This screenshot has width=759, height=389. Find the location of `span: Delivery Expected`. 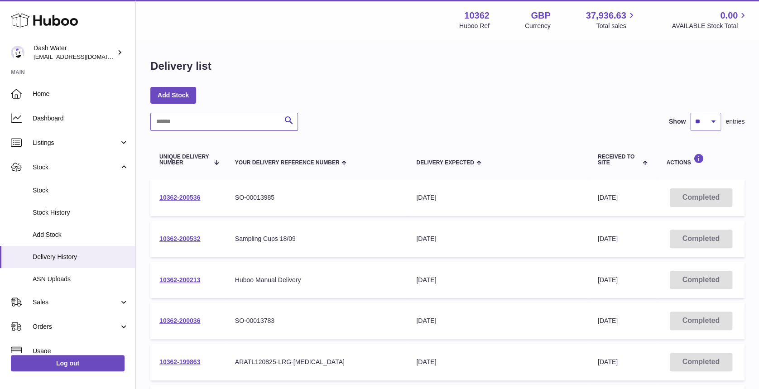

span: Delivery Expected is located at coordinates (445, 163).